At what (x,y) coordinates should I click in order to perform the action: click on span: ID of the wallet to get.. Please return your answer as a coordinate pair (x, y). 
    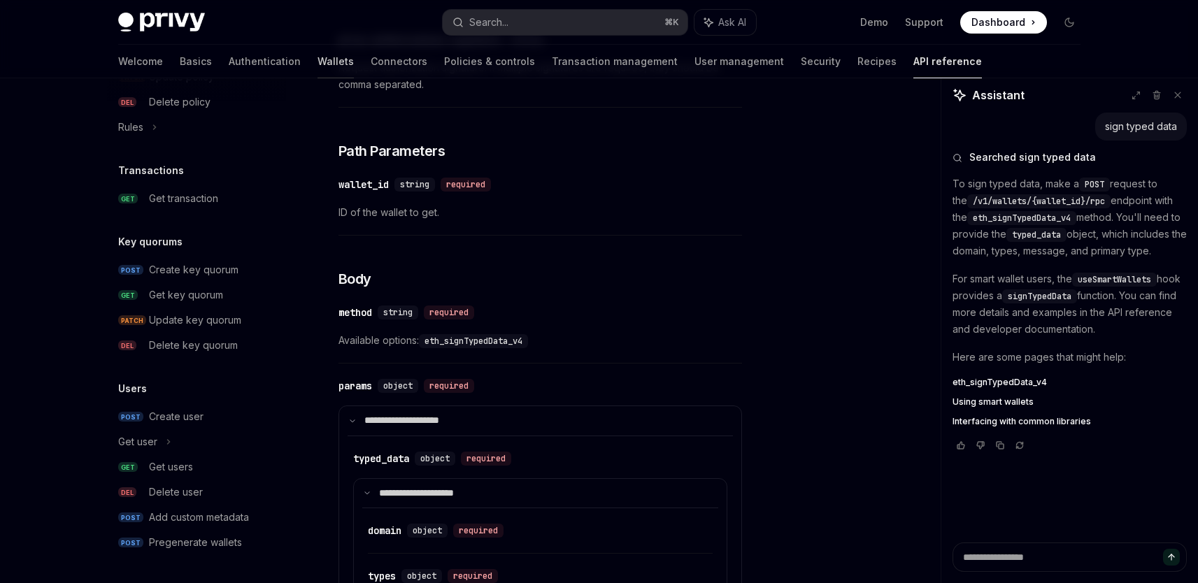
    Looking at the image, I should click on (540, 213).